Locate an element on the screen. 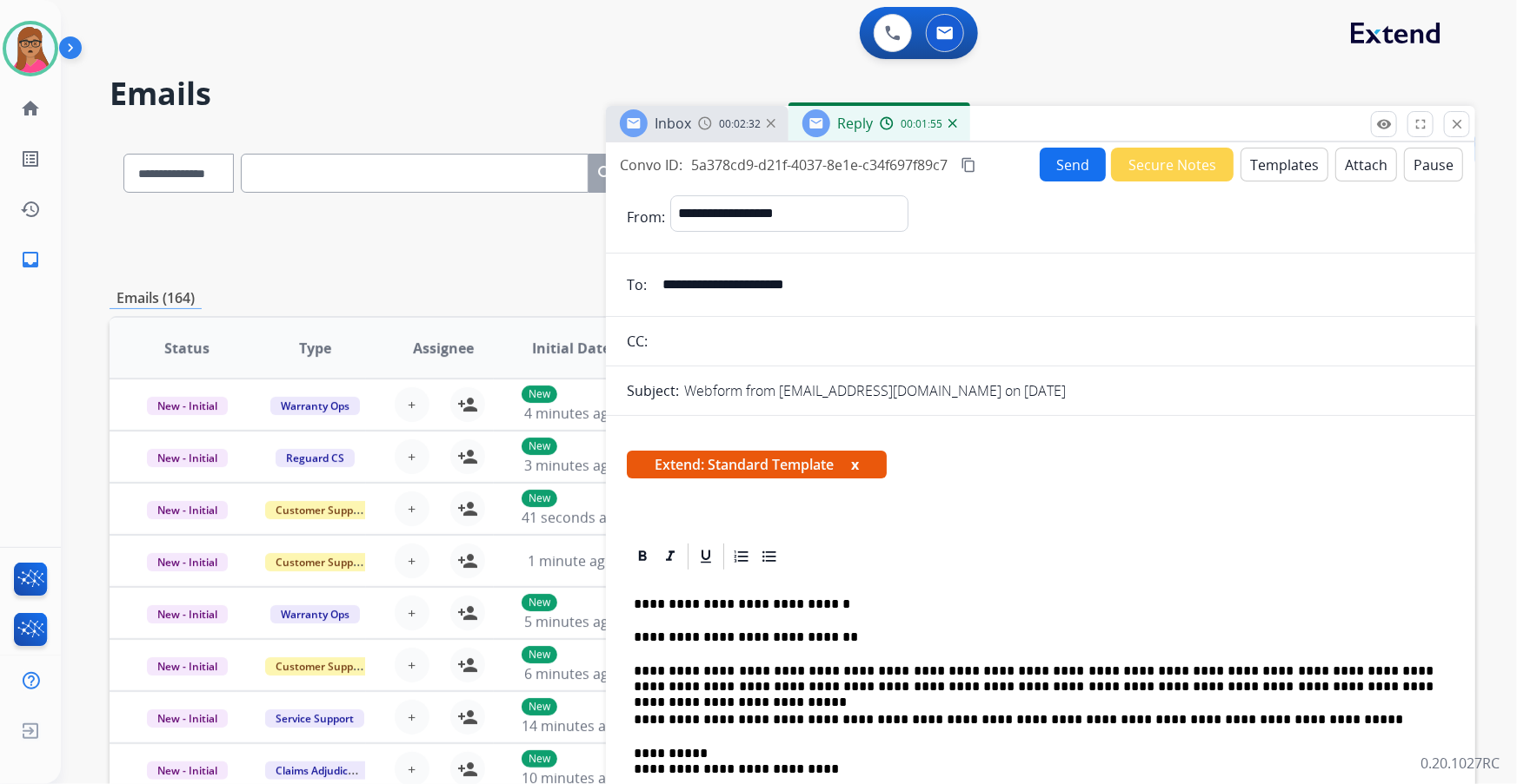  span: 14 minutes ago is located at coordinates (572, 726).